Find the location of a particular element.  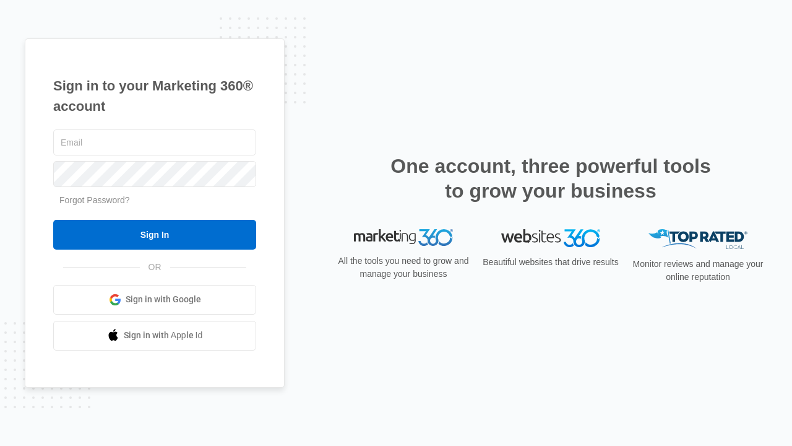

img: Marketing 360 is located at coordinates (404, 238).